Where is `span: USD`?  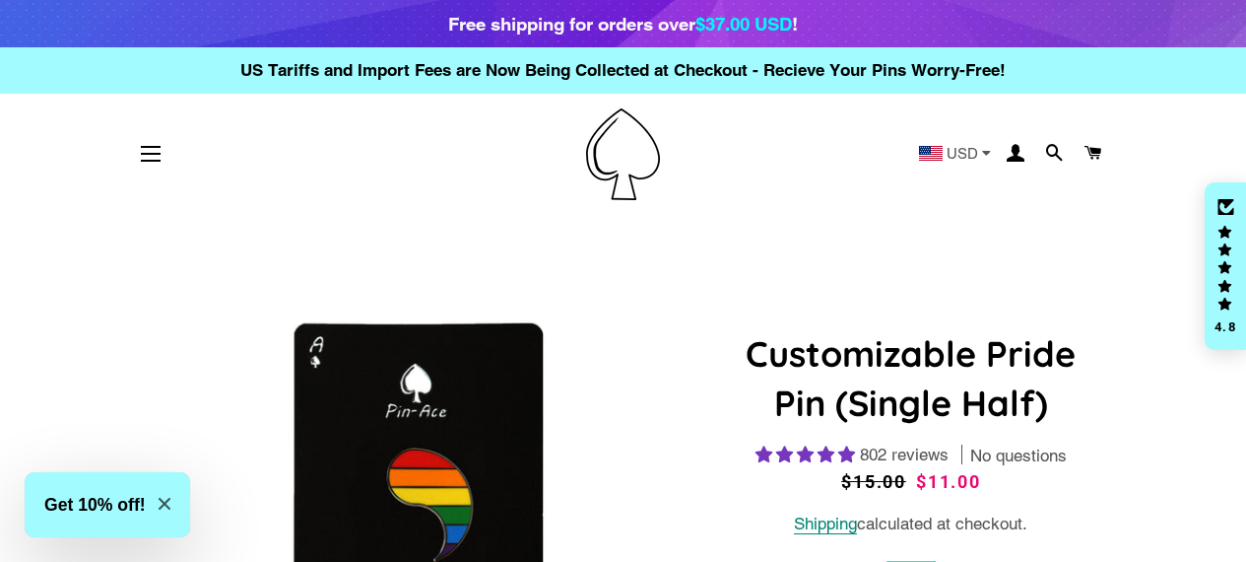
span: USD is located at coordinates (963, 153).